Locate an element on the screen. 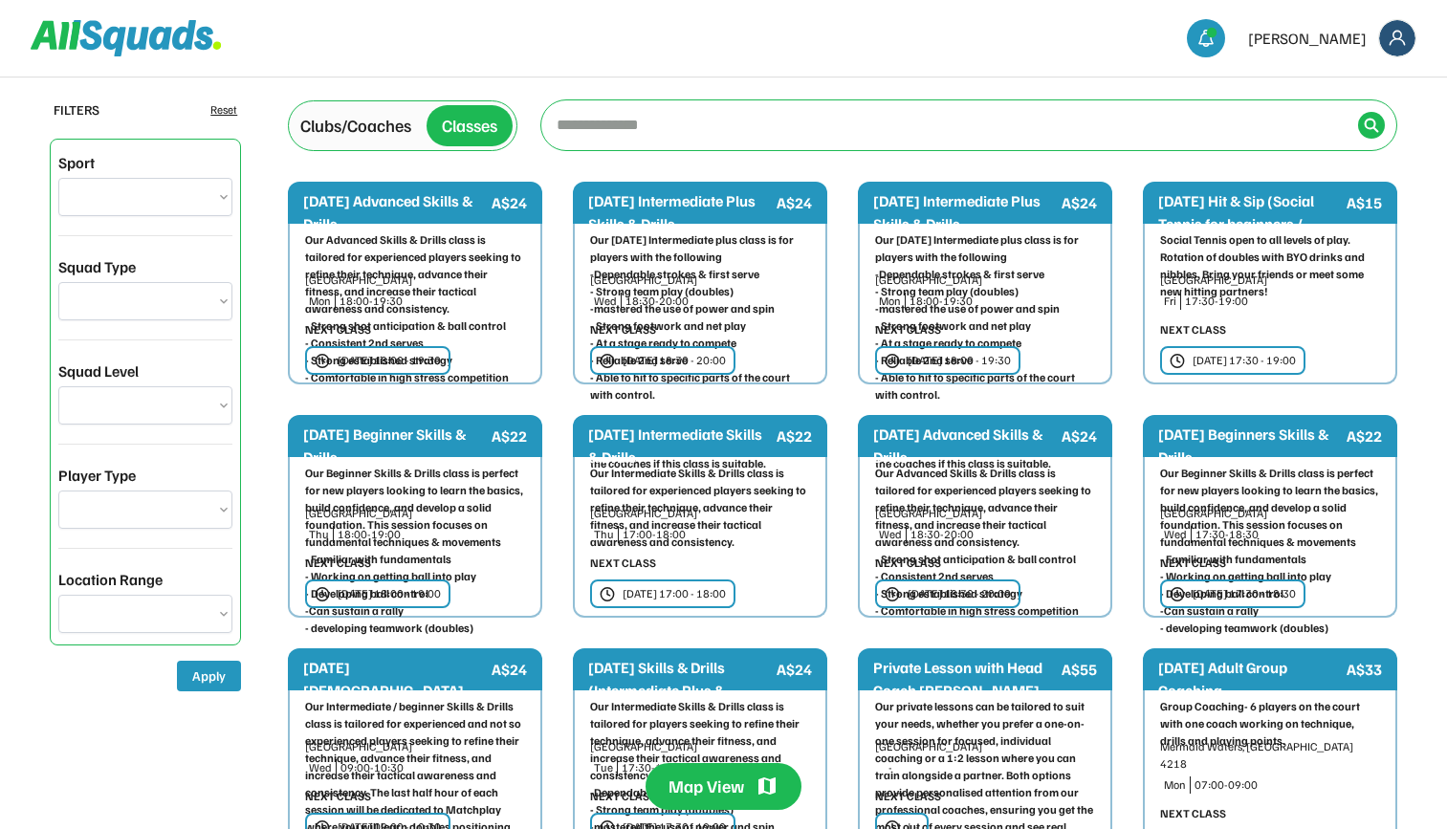 The image size is (1447, 829). div: 17:00-18:00 is located at coordinates (716, 534).